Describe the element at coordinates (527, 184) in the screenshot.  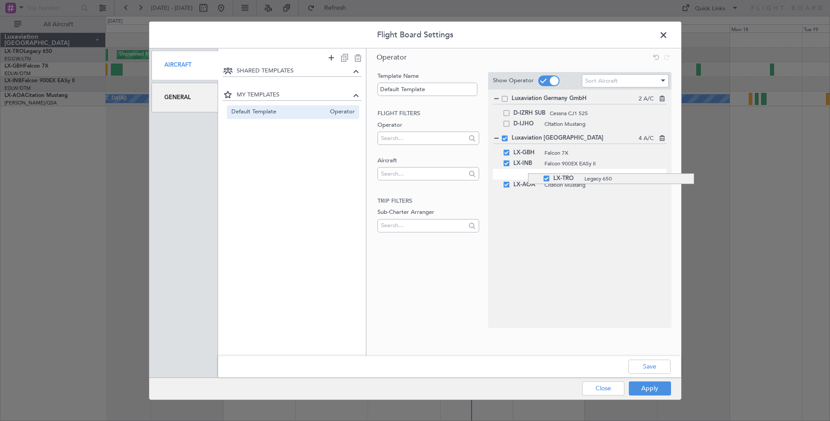
I see `span: LX-AOA` at that location.